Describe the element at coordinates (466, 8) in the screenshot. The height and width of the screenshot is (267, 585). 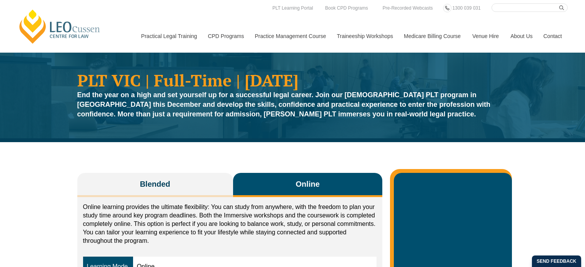
I see `a: 1300 039 031` at that location.